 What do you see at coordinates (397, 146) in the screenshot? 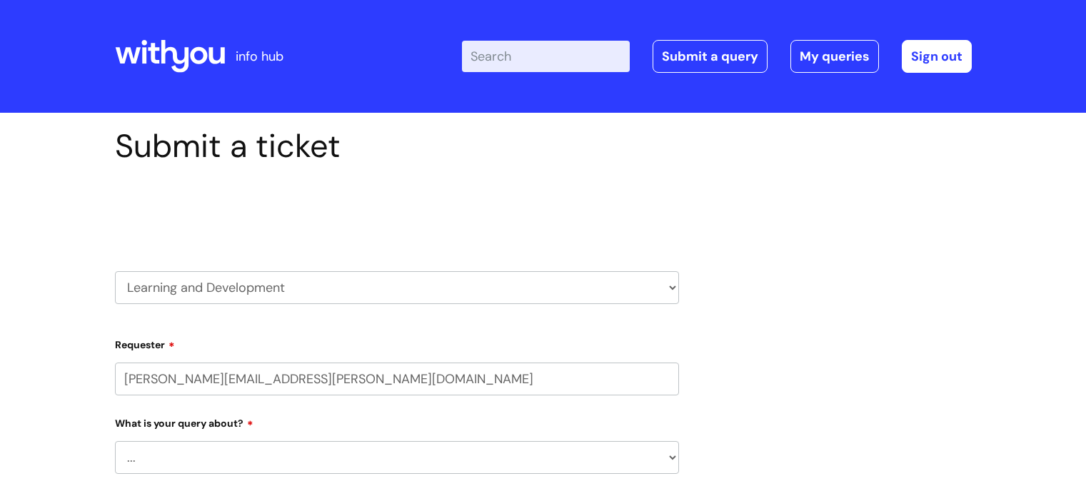
I see `h1: Submit a ticket` at bounding box center [397, 146].